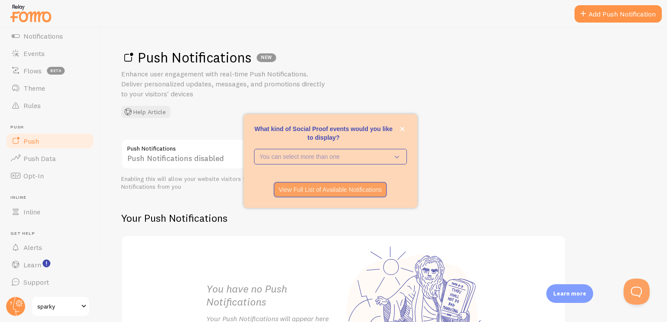 The image size is (667, 322). Describe the element at coordinates (330, 157) in the screenshot. I see `button: You can select more than one` at that location.